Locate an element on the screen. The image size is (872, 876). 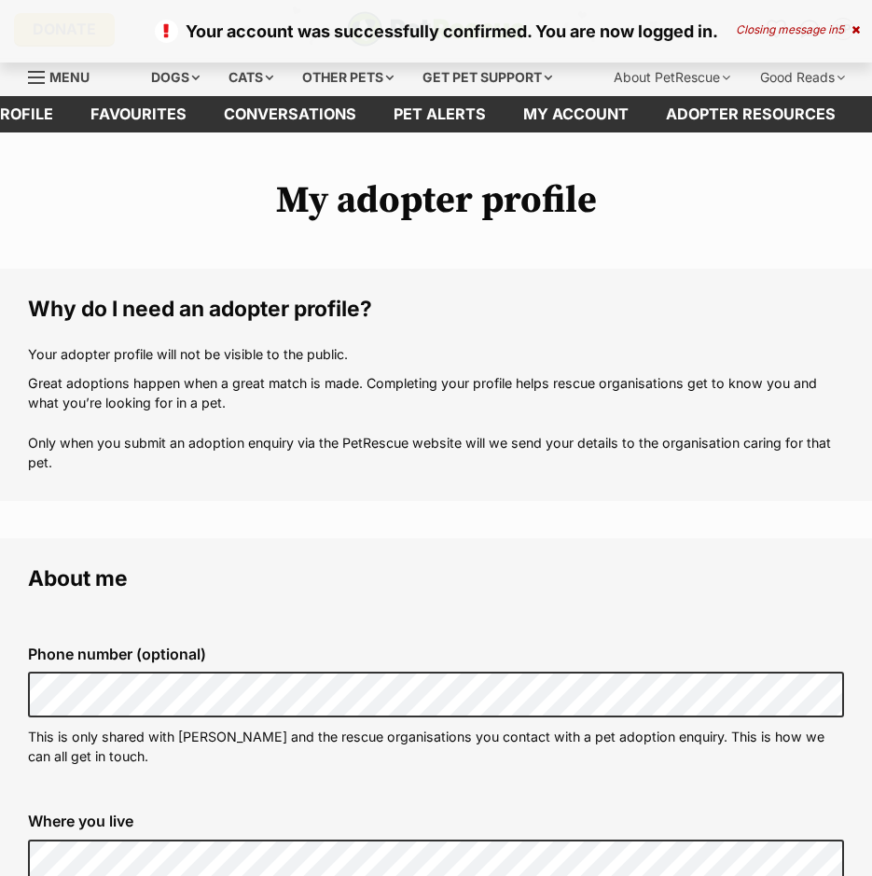
a: My account is located at coordinates (575, 114).